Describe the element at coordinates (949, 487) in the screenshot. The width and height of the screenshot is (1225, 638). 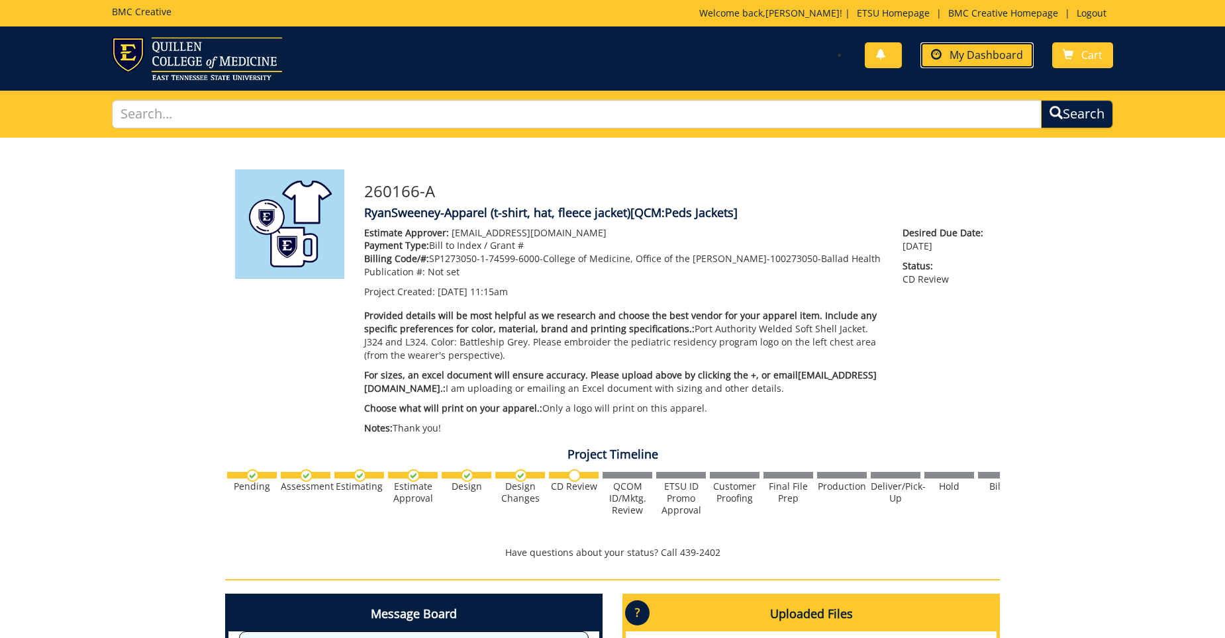
I see `div: Hold` at that location.